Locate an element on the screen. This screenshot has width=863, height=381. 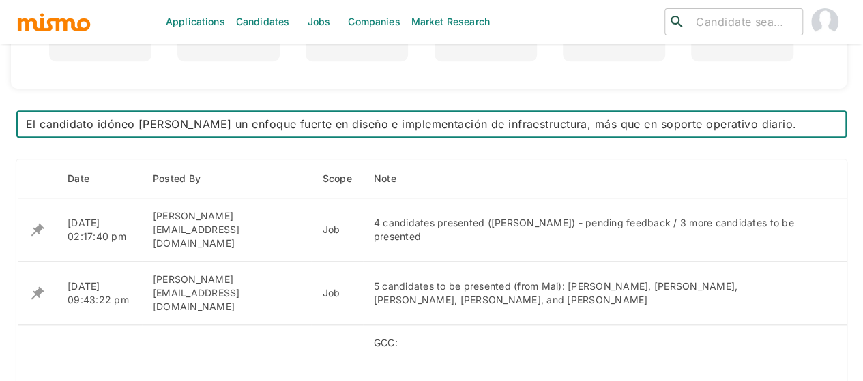
p: Prospects is located at coordinates (100, 39).